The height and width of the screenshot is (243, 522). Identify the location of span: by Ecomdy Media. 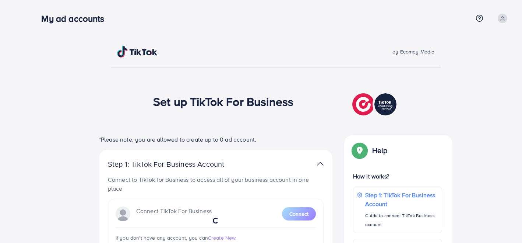
(414, 52).